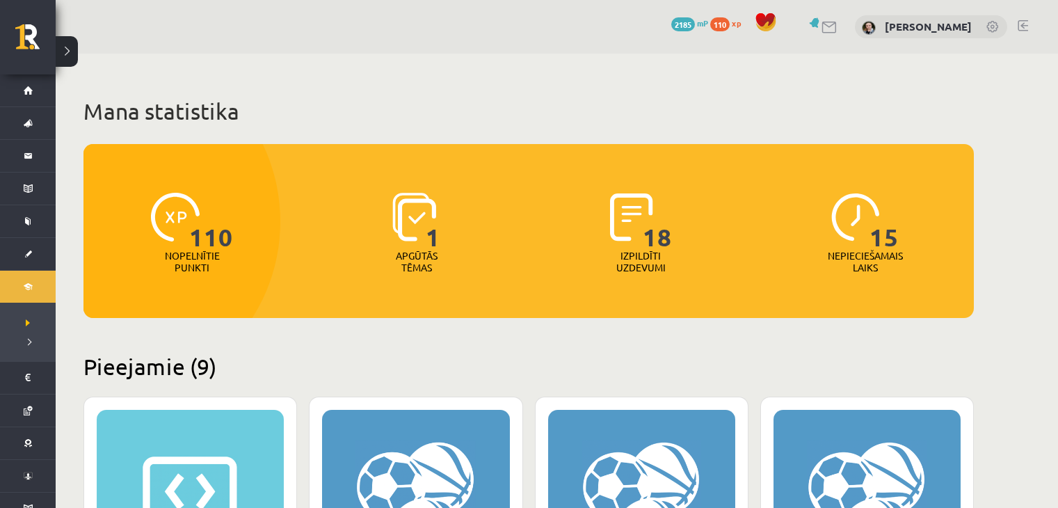 This screenshot has height=508, width=1058. What do you see at coordinates (729, 23) in the screenshot?
I see `a: 110 xp` at bounding box center [729, 23].